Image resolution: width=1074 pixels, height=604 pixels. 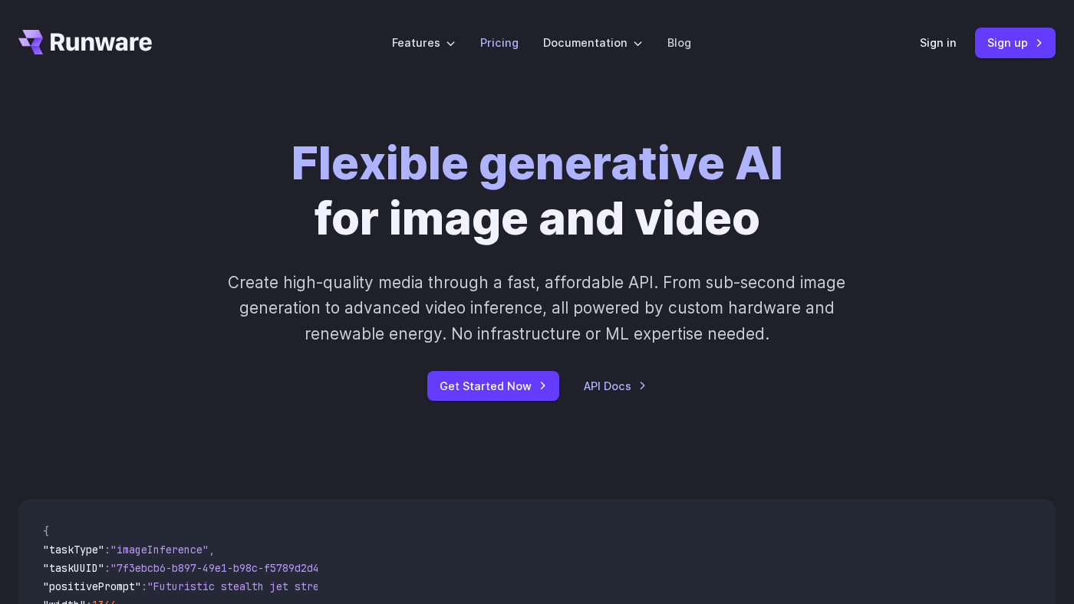 What do you see at coordinates (227, 568) in the screenshot?
I see `span: "7f3ebcb6-b897-49e1-b98c-f5789d2d40d7"` at bounding box center [227, 568].